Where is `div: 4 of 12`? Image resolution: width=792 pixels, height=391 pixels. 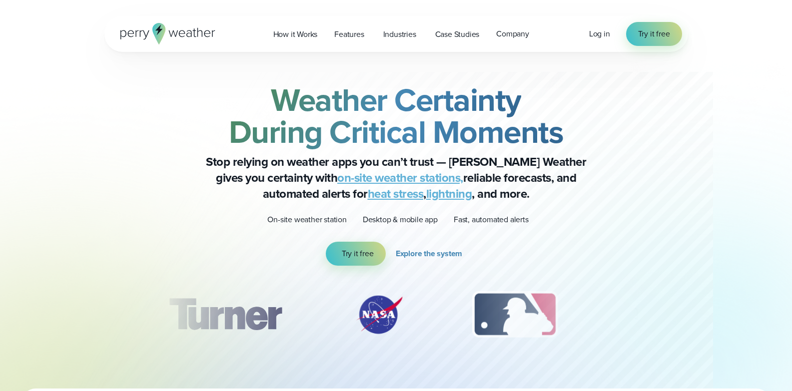 div: 4 of 12 is located at coordinates (655, 315).